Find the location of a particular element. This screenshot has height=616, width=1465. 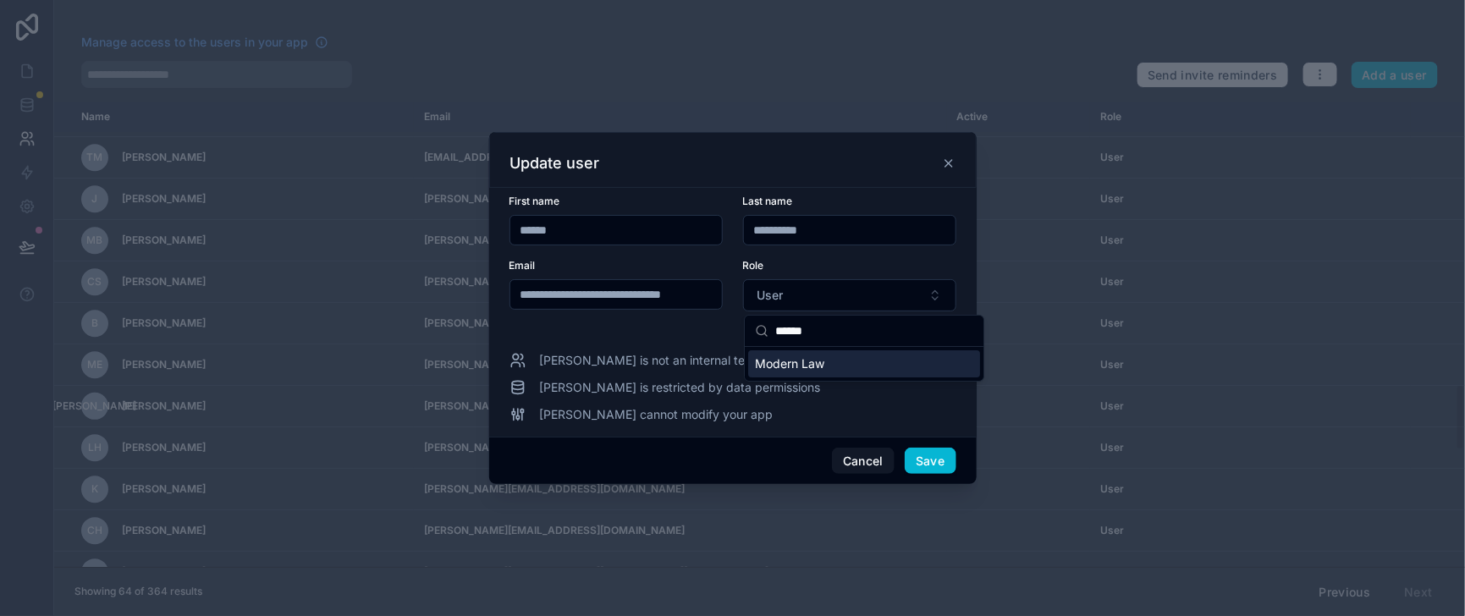

button: Save is located at coordinates (930, 461).